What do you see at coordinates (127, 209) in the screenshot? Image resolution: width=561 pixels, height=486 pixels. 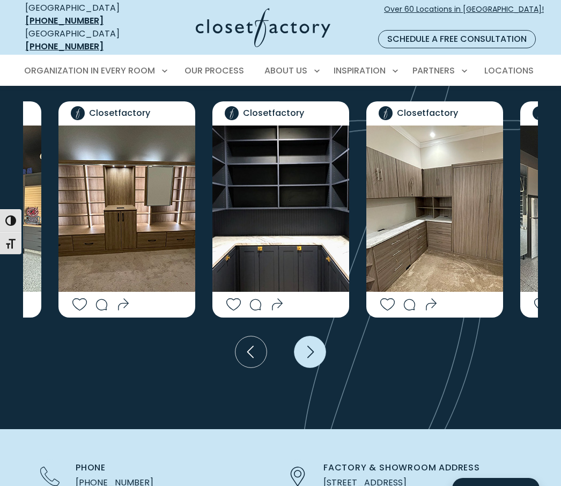 I see `img: Built in wall system with LED lighting strips Closet Factory Nashville` at bounding box center [127, 209].